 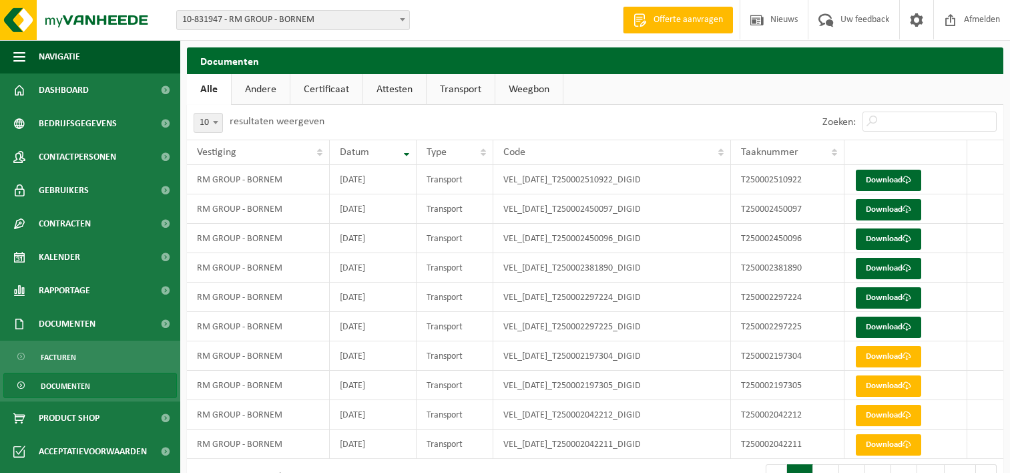 What do you see at coordinates (529, 89) in the screenshot?
I see `a: Weegbon` at bounding box center [529, 89].